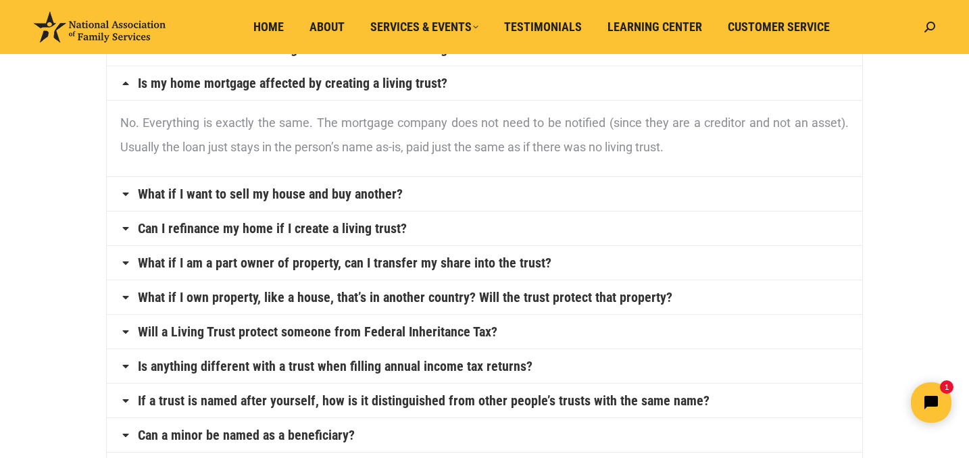 The height and width of the screenshot is (458, 969). I want to click on a: Learning Center, so click(655, 27).